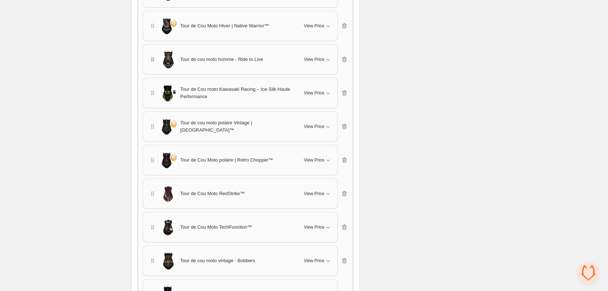  What do you see at coordinates (212, 193) in the screenshot?
I see `span: Tour de Cou Moto RedStrike™` at bounding box center [212, 193].